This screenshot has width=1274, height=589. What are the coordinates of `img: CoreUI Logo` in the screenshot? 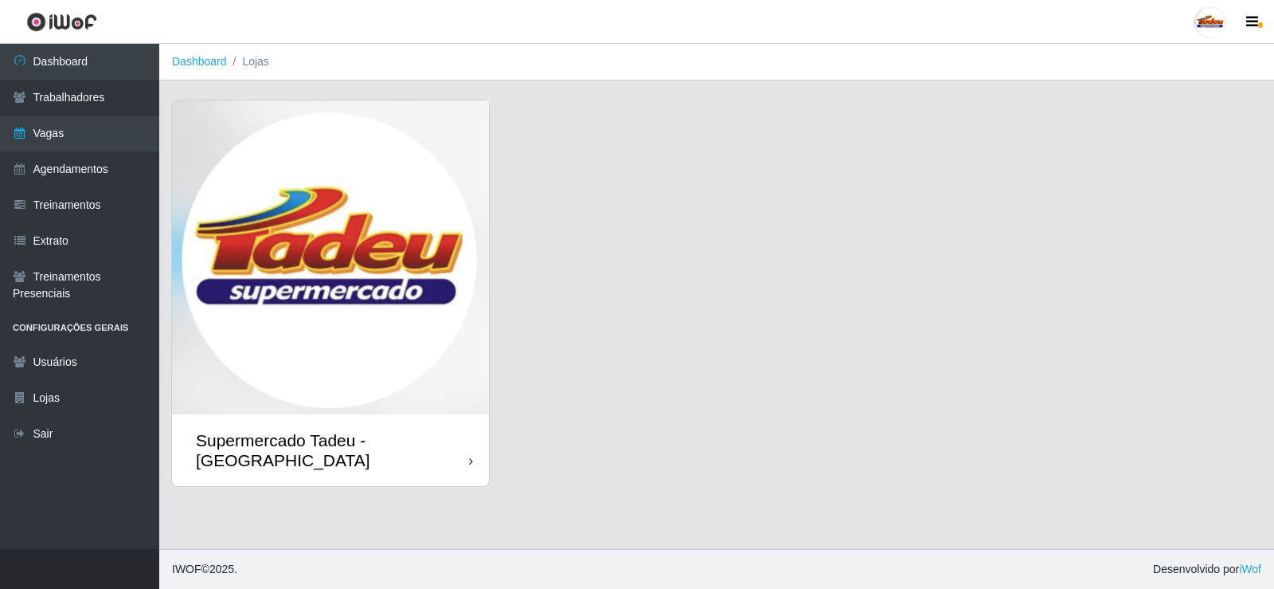 It's located at (61, 22).